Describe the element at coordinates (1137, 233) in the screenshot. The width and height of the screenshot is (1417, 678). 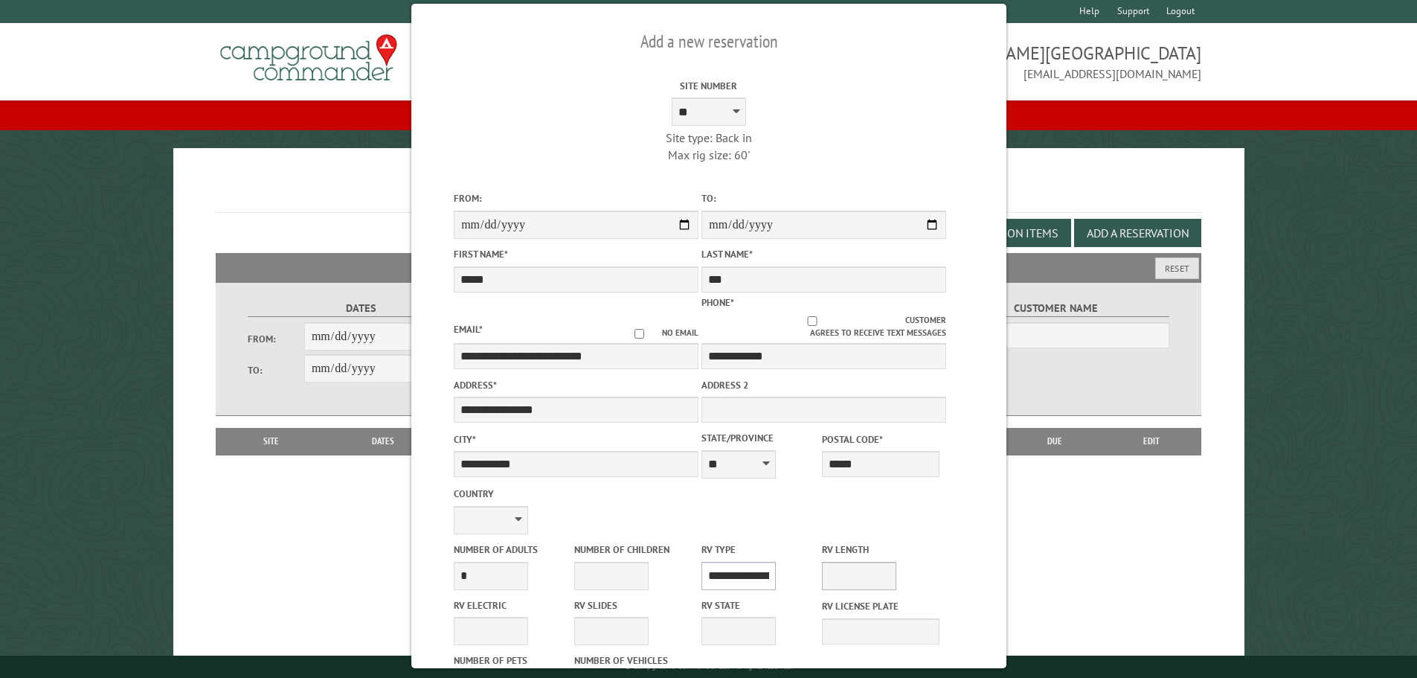
I see `button: Add a Reservation` at that location.